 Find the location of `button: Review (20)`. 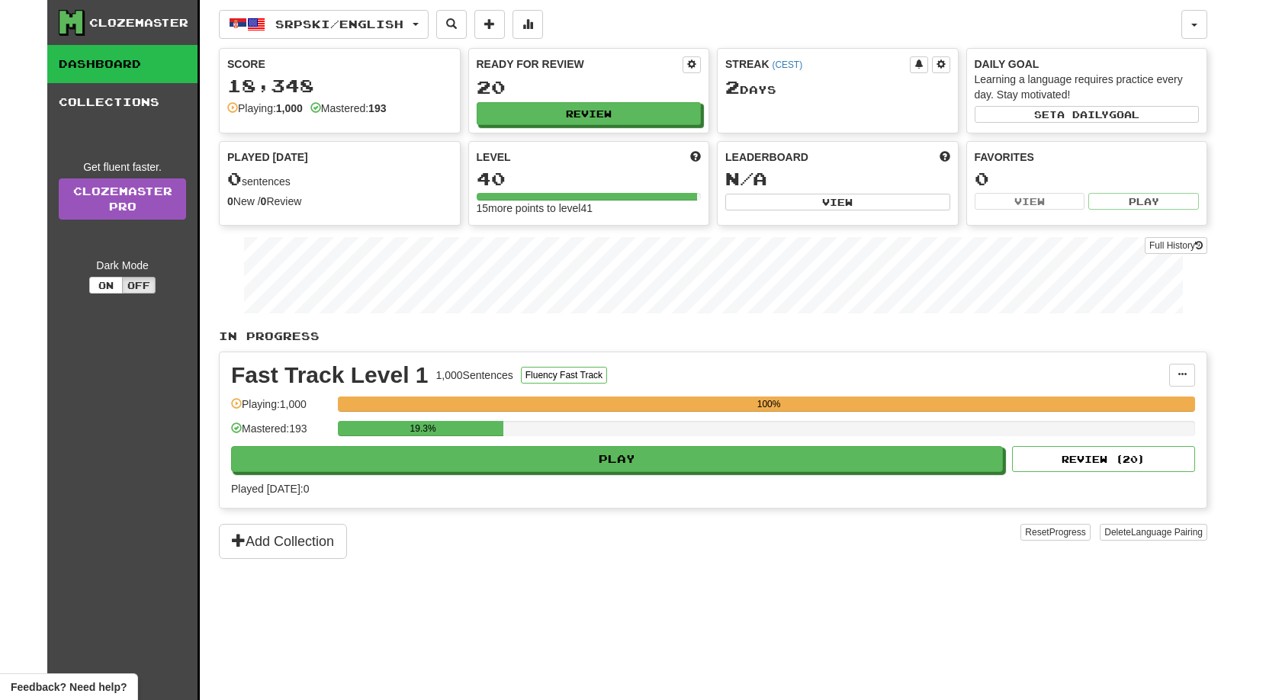

button: Review (20) is located at coordinates (1104, 459).